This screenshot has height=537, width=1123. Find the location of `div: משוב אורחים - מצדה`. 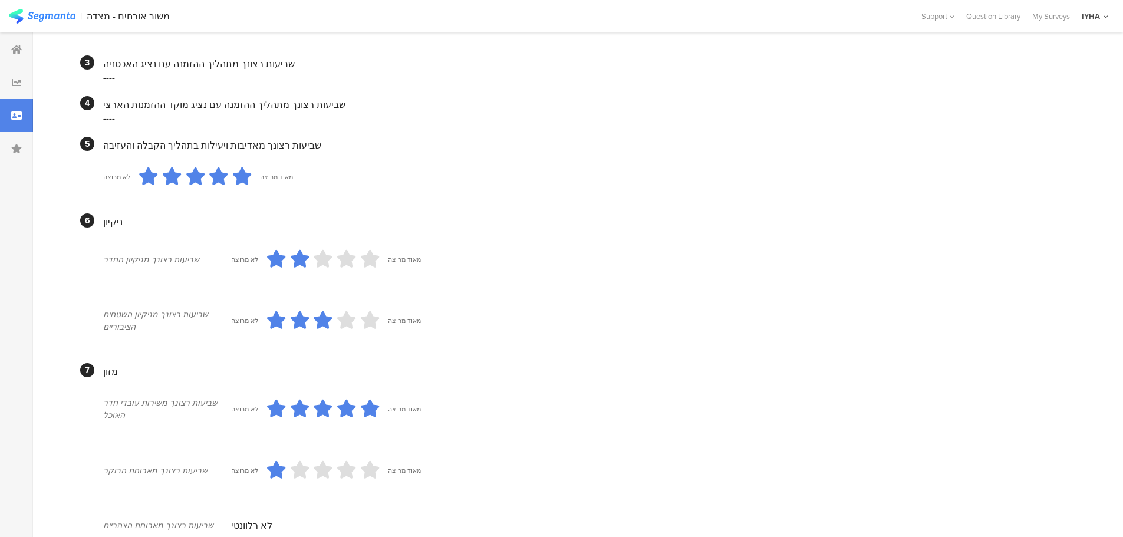

div: משוב אורחים - מצדה is located at coordinates (128, 16).